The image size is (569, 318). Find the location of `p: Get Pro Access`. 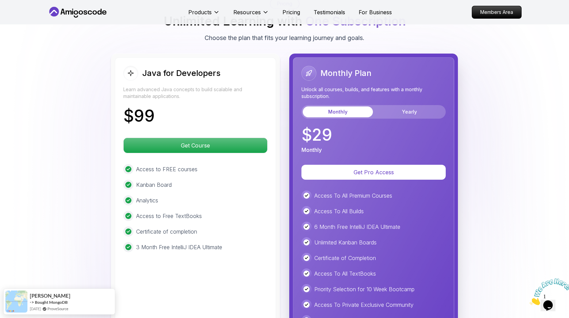

p: Get Pro Access is located at coordinates (374, 172).